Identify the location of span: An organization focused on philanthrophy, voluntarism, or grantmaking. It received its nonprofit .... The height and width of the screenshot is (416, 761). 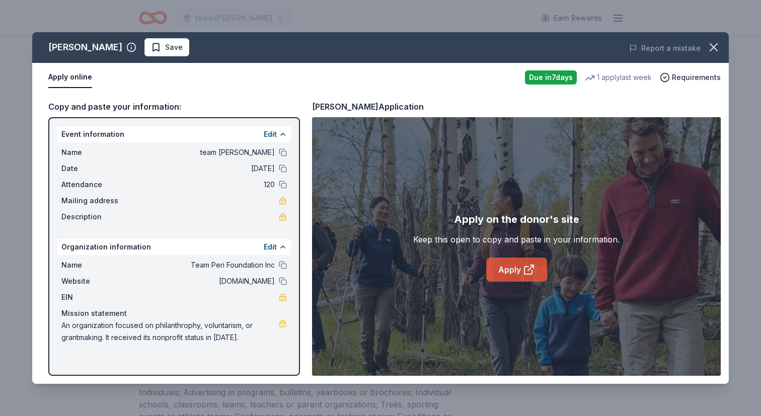
(170, 332).